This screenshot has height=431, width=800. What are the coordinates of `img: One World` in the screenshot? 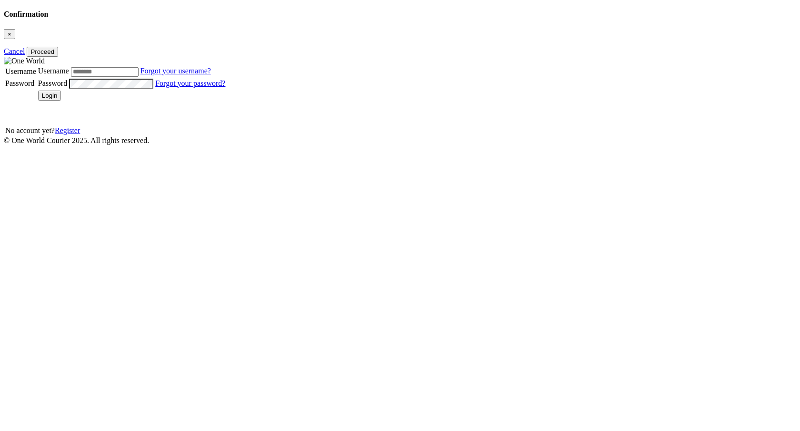 It's located at (24, 61).